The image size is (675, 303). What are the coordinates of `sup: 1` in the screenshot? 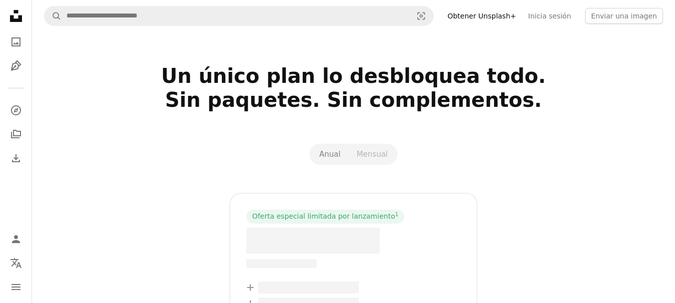 It's located at (397, 214).